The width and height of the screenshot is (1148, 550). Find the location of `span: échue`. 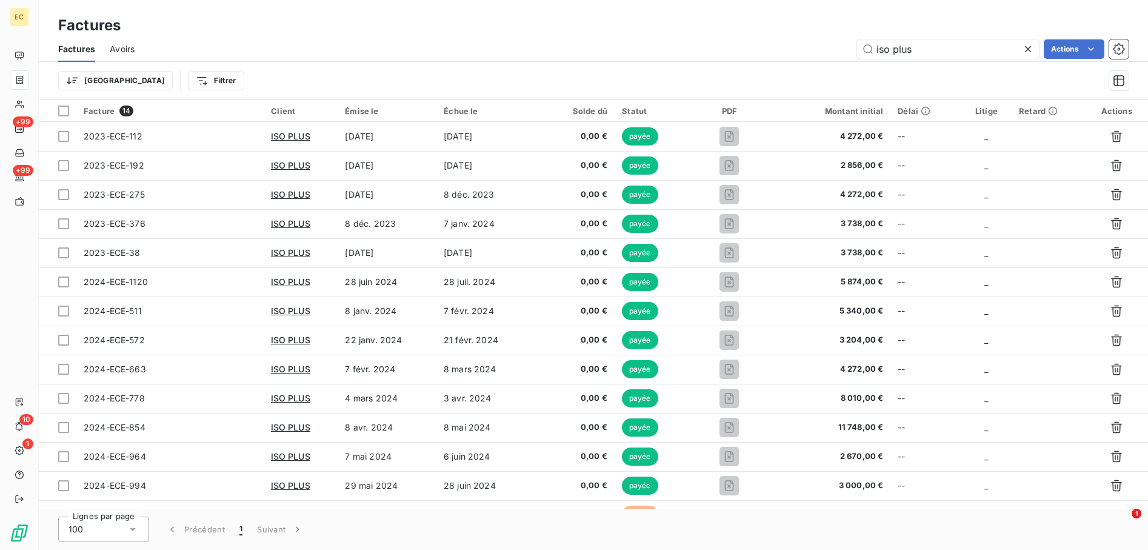

span: échue is located at coordinates (640, 515).